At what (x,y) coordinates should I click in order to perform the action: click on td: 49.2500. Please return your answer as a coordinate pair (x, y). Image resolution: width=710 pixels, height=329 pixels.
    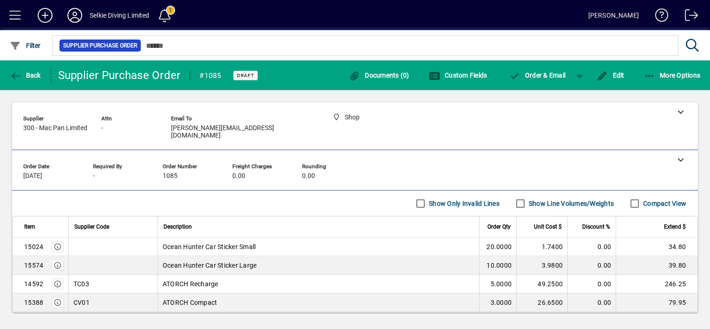
    Looking at the image, I should click on (542, 284).